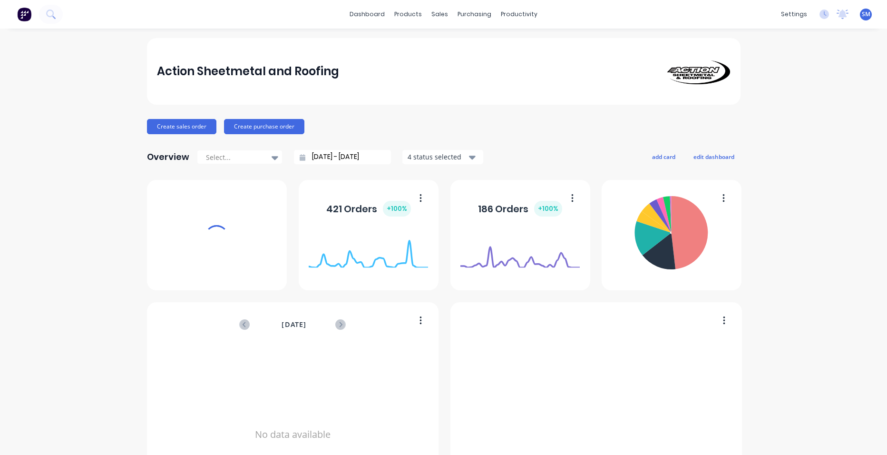 The height and width of the screenshot is (455, 887). What do you see at coordinates (182, 127) in the screenshot?
I see `button: Create sales order` at bounding box center [182, 127].